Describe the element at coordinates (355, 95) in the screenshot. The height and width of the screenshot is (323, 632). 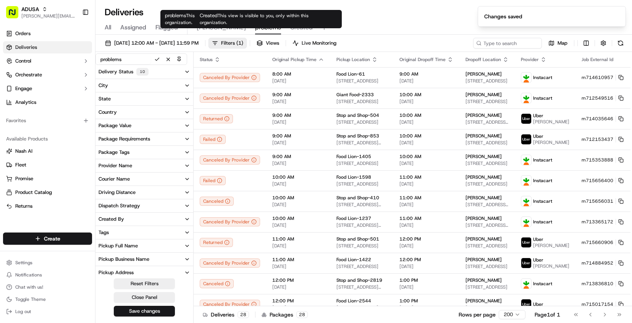
I see `span: Giant Food-2333` at that location.